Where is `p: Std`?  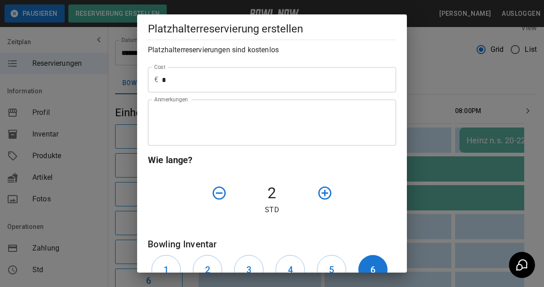 p: Std is located at coordinates (272, 210).